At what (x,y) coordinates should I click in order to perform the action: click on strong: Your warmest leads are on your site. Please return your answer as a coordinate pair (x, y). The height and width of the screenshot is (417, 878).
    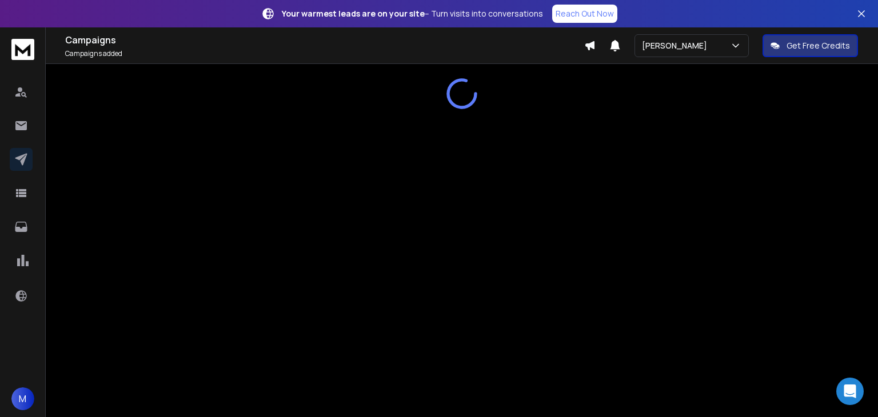
    Looking at the image, I should click on (353, 13).